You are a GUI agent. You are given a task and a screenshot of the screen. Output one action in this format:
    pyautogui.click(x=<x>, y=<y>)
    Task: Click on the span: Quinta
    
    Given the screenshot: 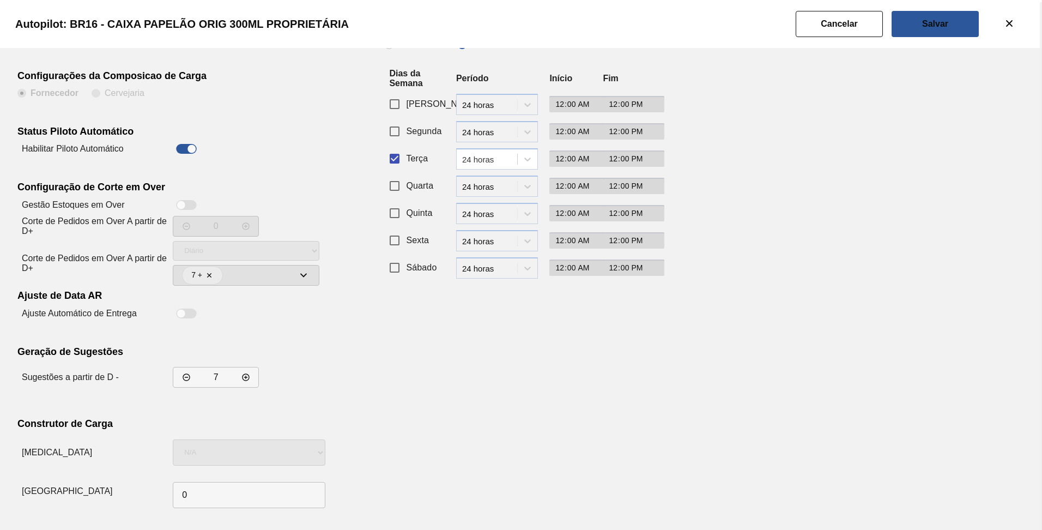 What is the action you would take?
    pyautogui.click(x=419, y=213)
    